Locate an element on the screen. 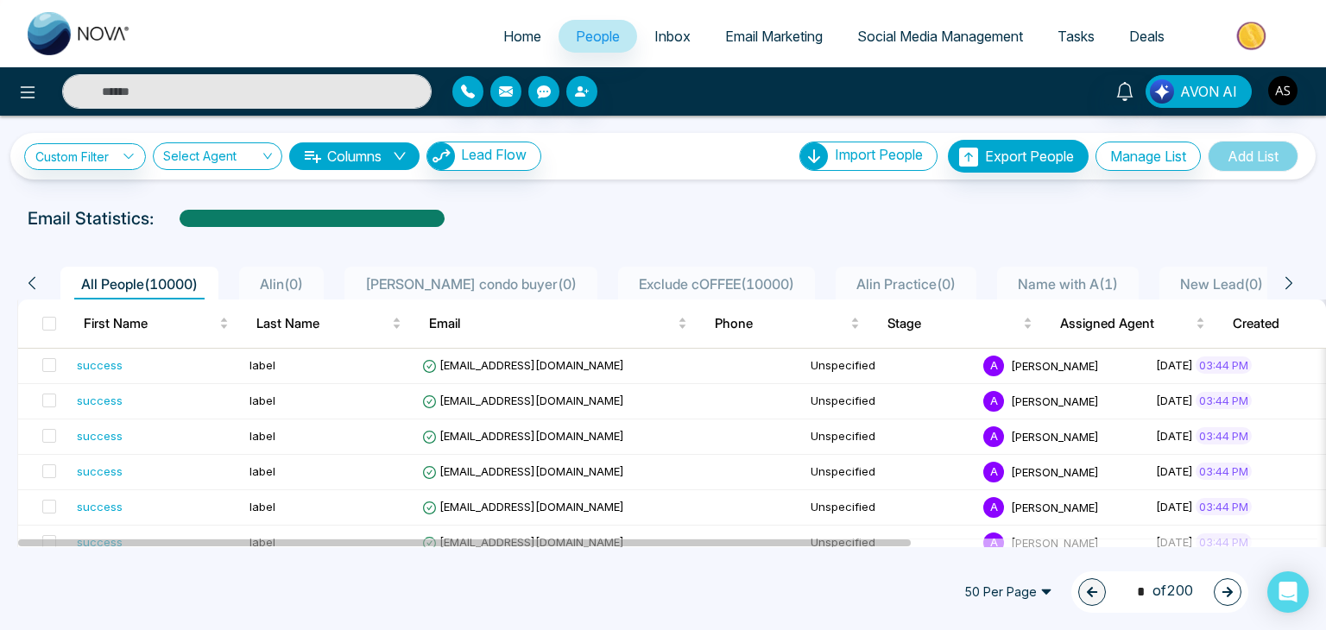 The height and width of the screenshot is (630, 1326). button: Manage List is located at coordinates (1148, 156).